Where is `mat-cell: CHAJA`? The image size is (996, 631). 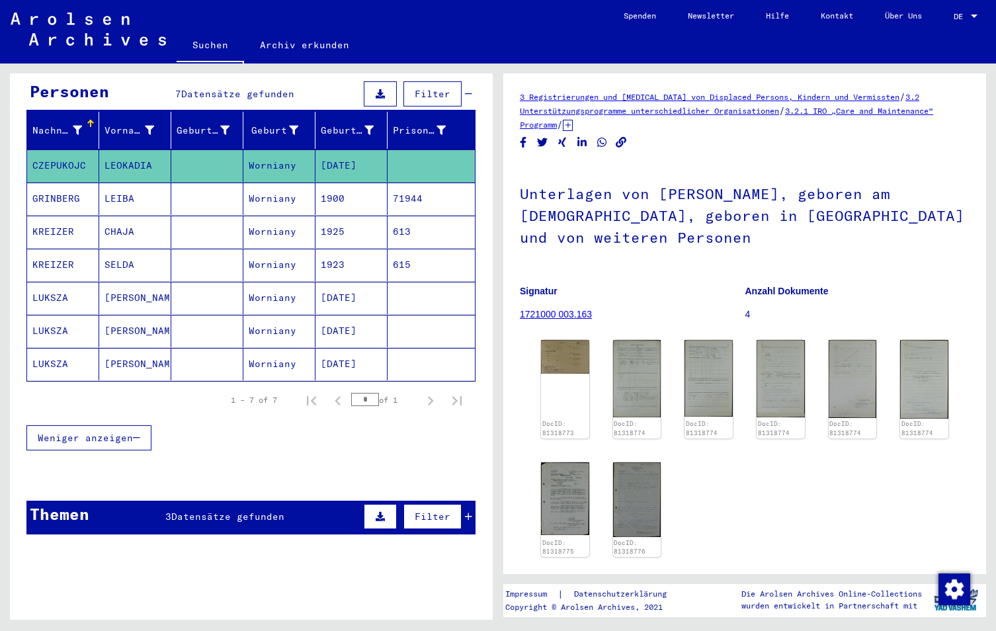 mat-cell: CHAJA is located at coordinates (135, 231).